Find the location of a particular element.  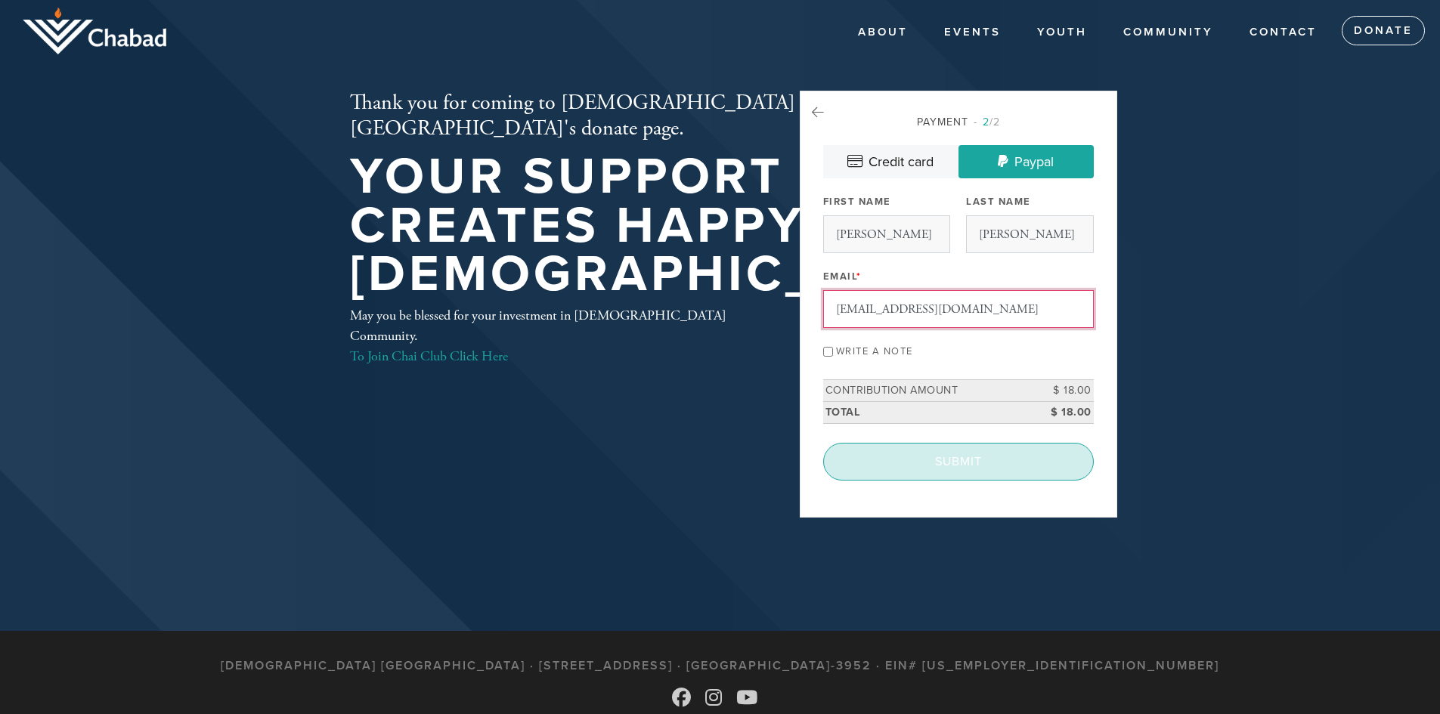

span: This field is required. is located at coordinates (859, 277).